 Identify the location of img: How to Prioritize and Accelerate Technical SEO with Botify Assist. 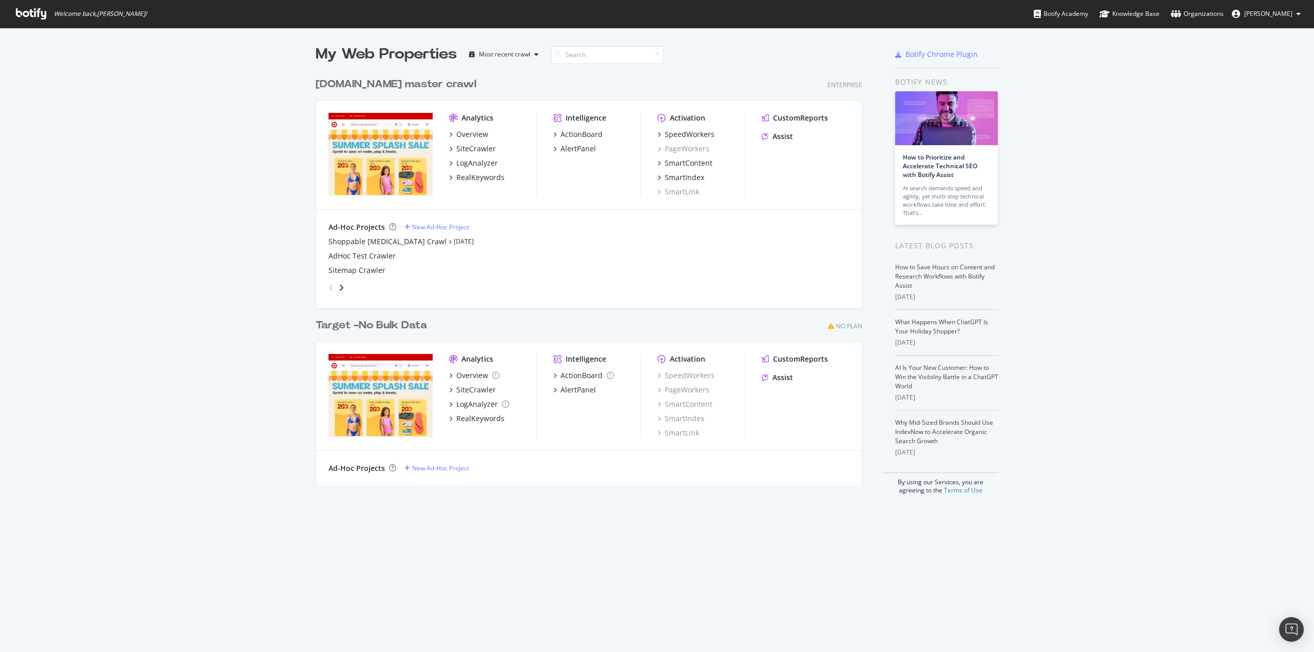
(946, 118).